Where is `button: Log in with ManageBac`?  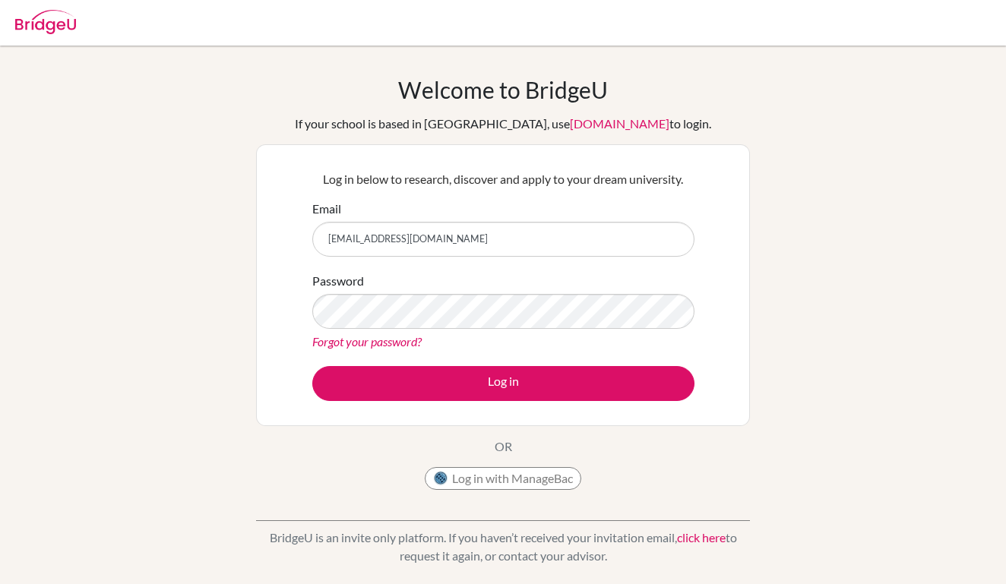
button: Log in with ManageBac is located at coordinates (503, 479).